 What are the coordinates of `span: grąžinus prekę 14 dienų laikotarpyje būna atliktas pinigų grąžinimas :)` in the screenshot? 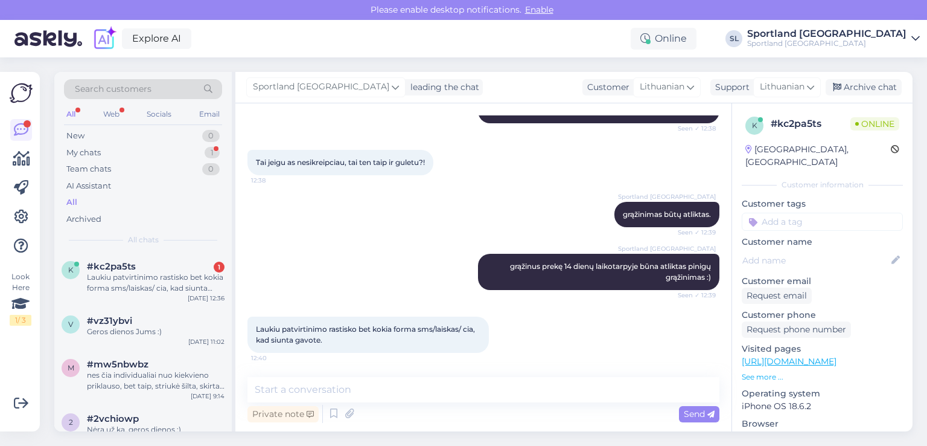 It's located at (612, 271).